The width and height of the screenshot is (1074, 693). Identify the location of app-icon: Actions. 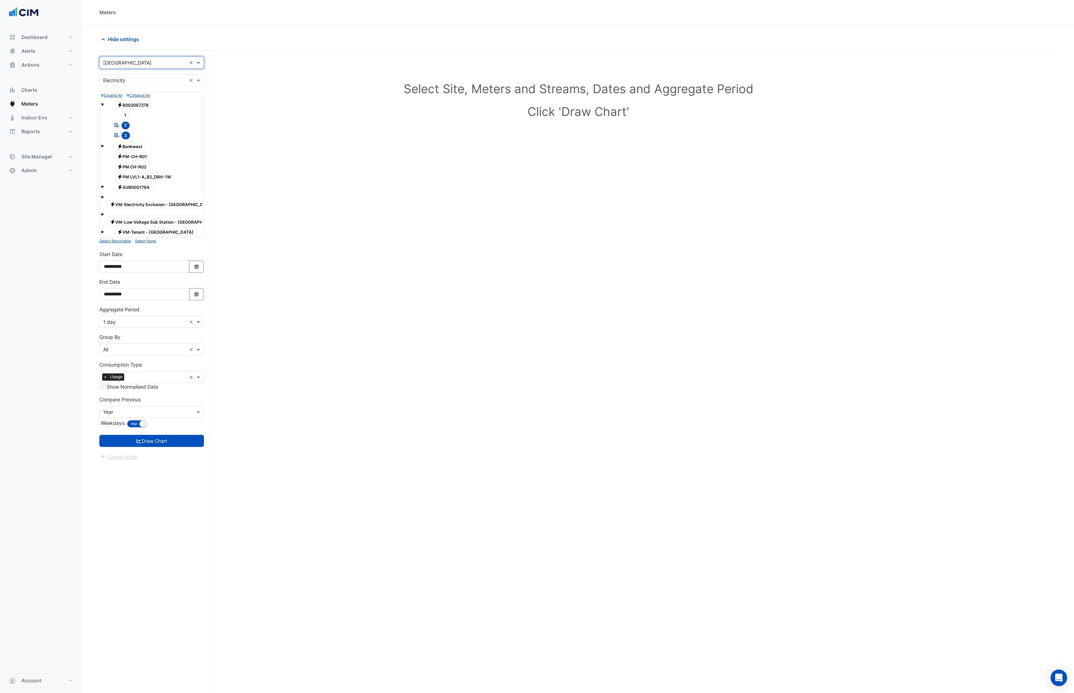
(12, 65).